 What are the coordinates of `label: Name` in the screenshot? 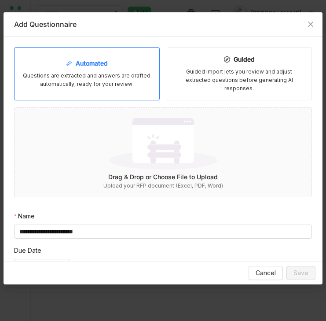 It's located at (24, 216).